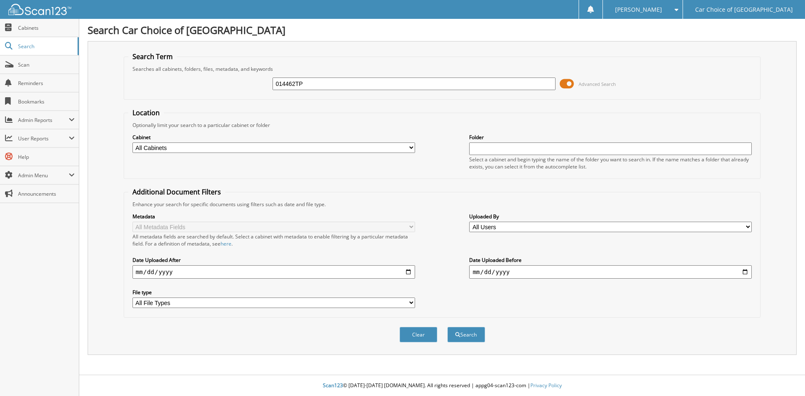 This screenshot has width=805, height=396. What do you see at coordinates (43, 120) in the screenshot?
I see `span: Admin Reports` at bounding box center [43, 120].